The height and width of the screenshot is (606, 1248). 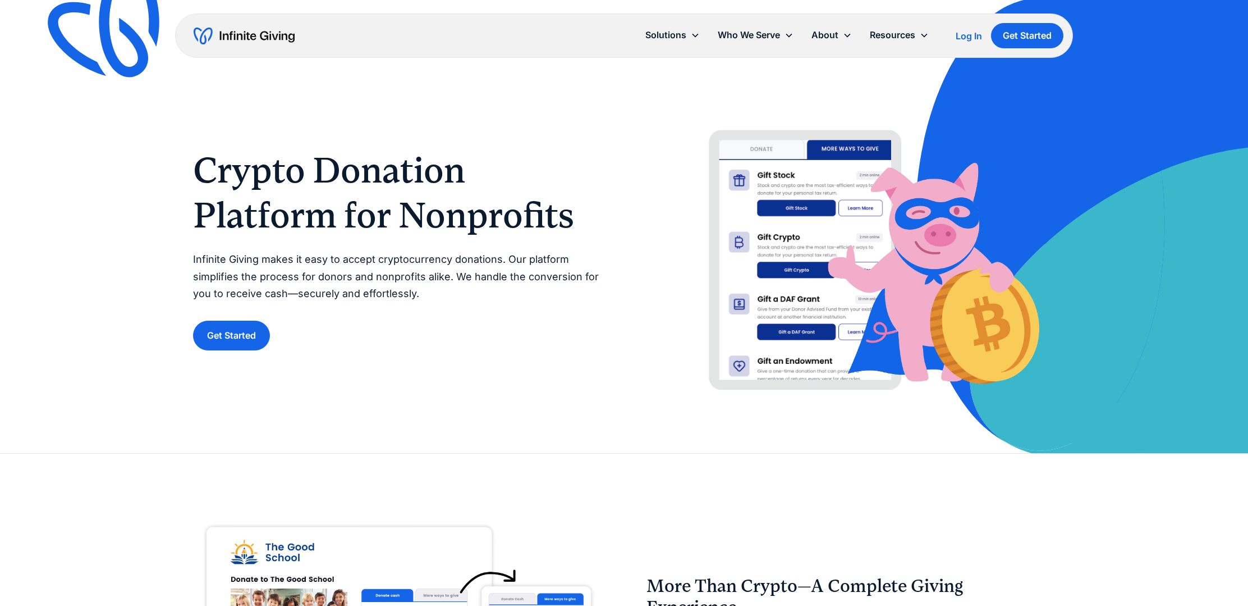 I want to click on img: Accept bitcoin donations from supporters using Infinite Giving’s crypto donation platform., so click(x=851, y=249).